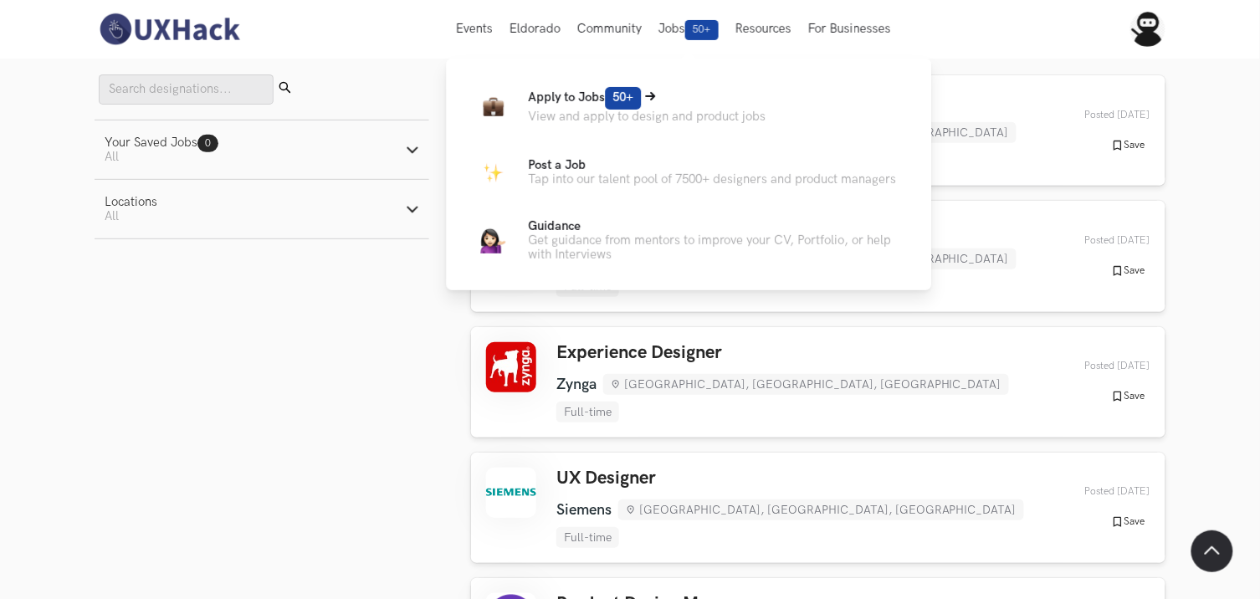  I want to click on p: Tap into our talent pool of 7500+ designers and product managers, so click(713, 179).